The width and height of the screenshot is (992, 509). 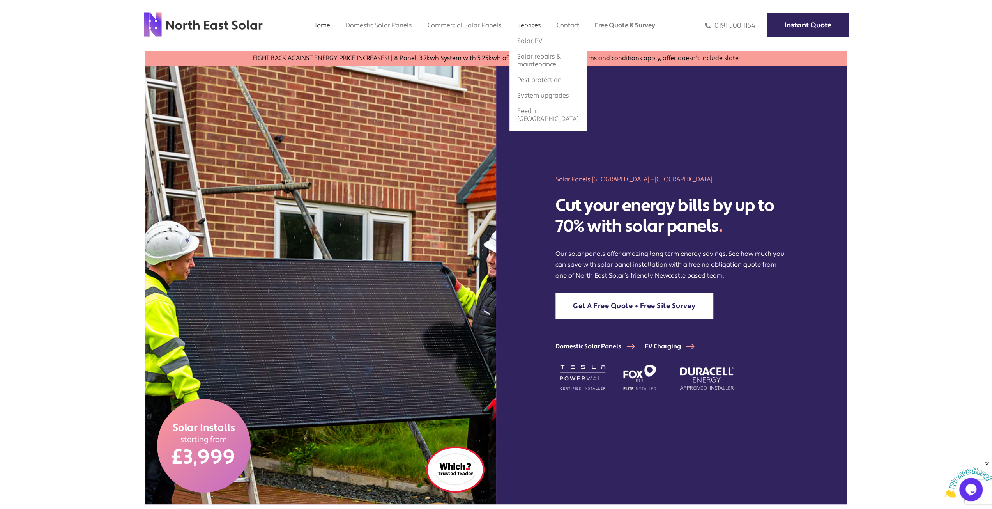 What do you see at coordinates (707, 25) in the screenshot?
I see `img: phone icon` at bounding box center [707, 25].